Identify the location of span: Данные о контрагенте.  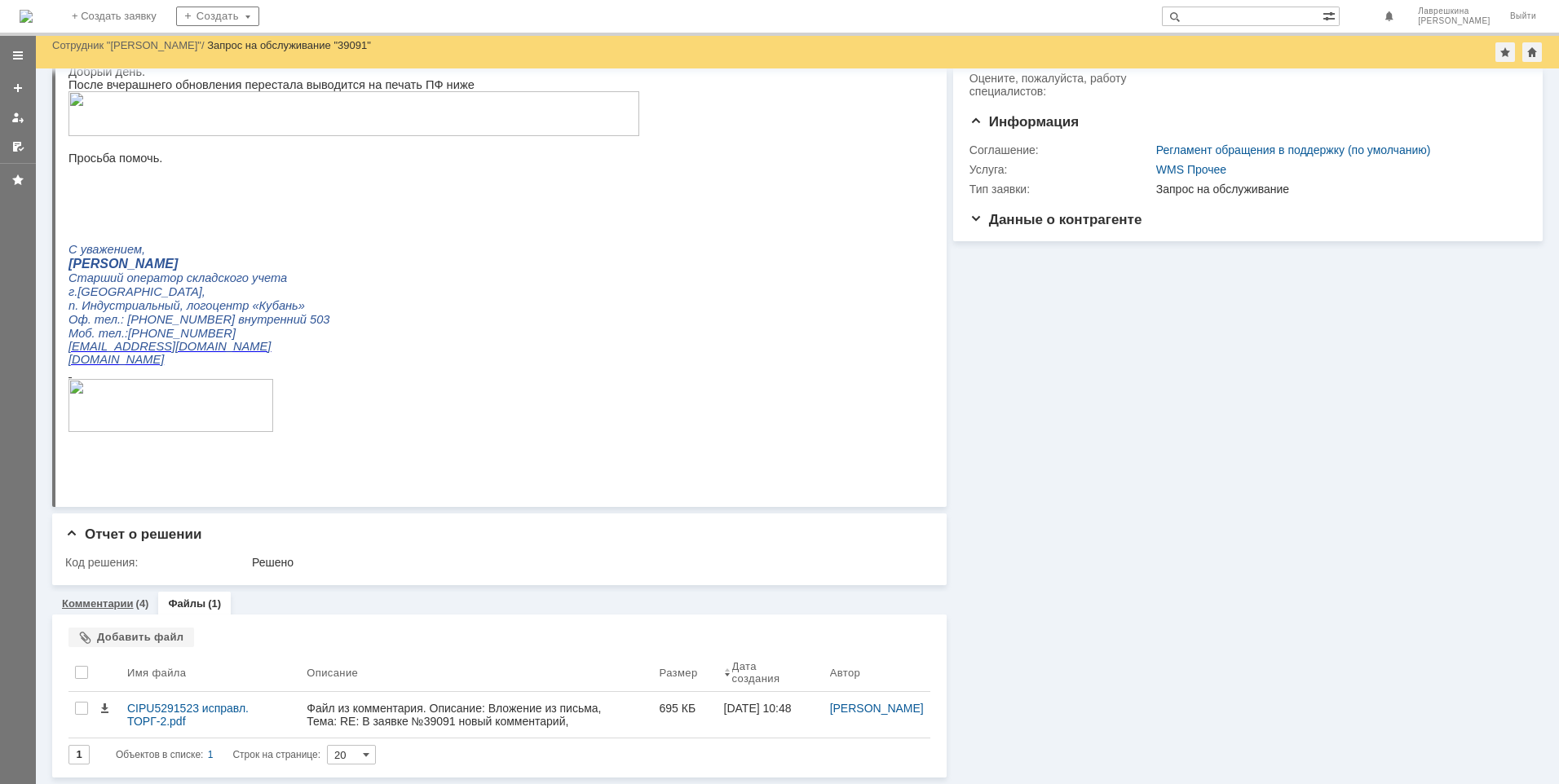
(1056, 219).